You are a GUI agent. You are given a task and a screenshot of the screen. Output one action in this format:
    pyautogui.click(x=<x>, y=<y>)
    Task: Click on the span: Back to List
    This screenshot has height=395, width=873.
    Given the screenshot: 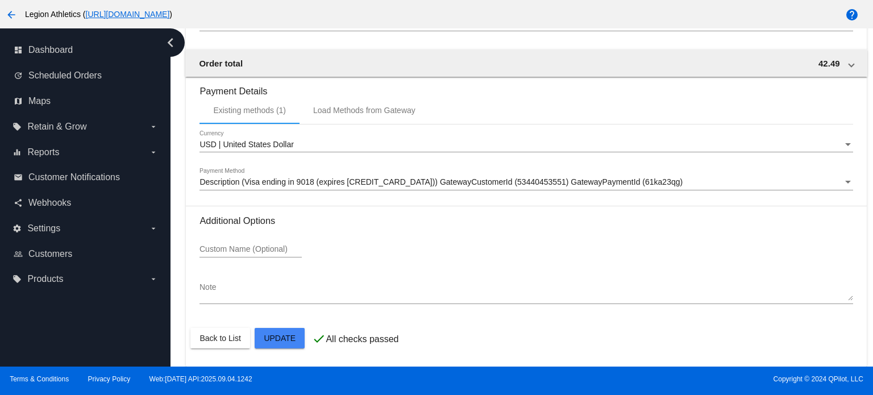 What is the action you would take?
    pyautogui.click(x=220, y=338)
    